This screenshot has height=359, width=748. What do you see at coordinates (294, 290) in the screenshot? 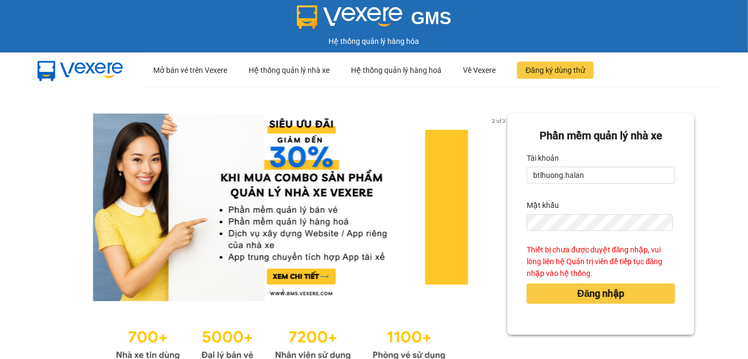
I see `li: slide item 3` at bounding box center [294, 290].